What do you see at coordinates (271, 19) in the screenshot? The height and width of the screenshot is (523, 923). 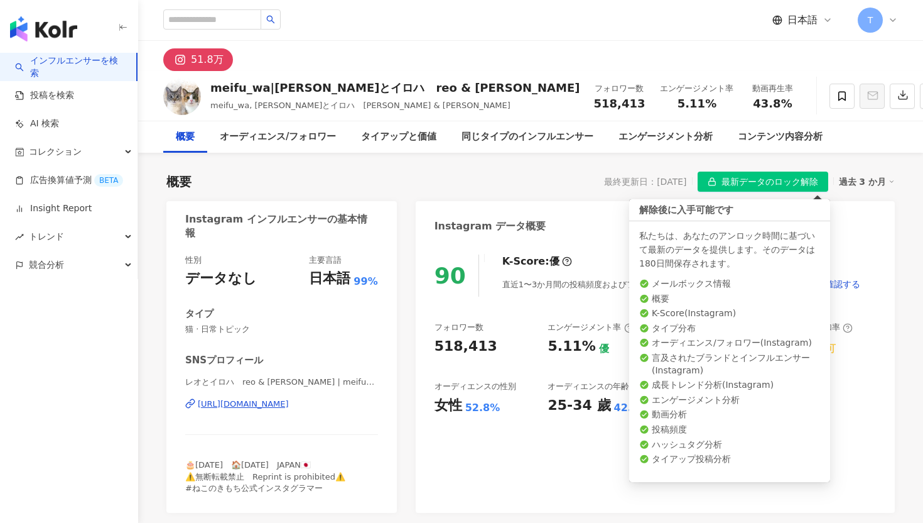 I see `span: search` at bounding box center [271, 19].